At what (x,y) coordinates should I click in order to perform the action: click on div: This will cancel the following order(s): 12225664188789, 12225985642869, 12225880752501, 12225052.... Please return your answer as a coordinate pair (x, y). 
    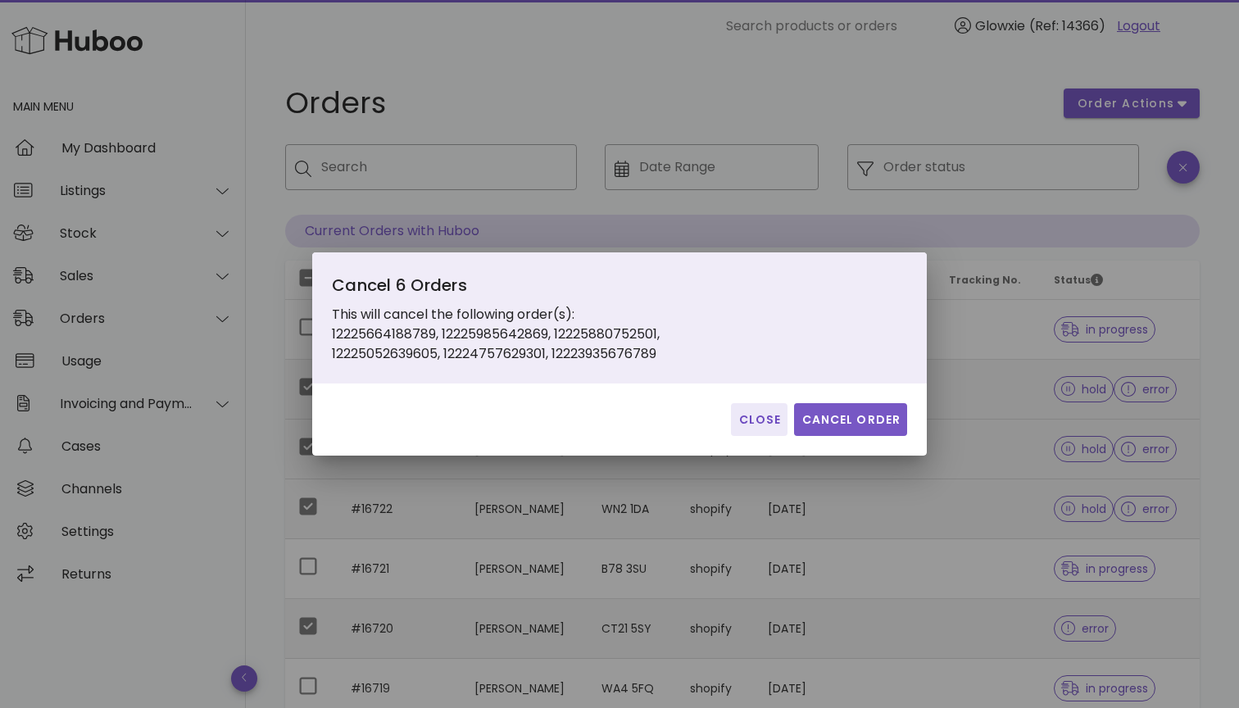
    Looking at the image, I should click on (516, 318).